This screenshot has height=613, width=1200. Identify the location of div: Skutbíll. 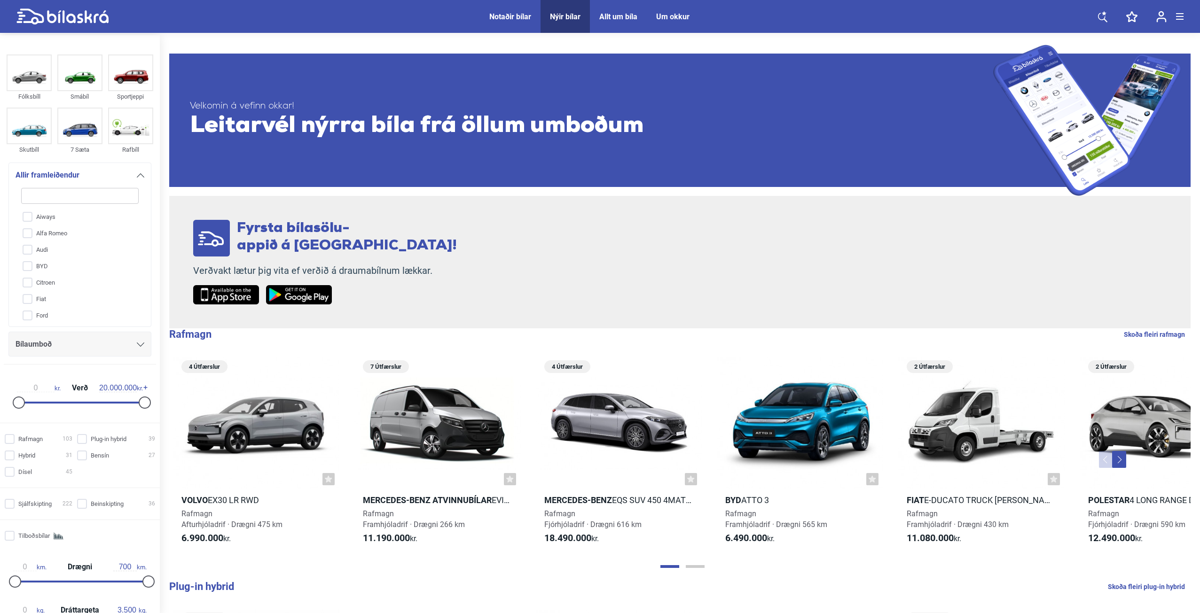
(29, 149).